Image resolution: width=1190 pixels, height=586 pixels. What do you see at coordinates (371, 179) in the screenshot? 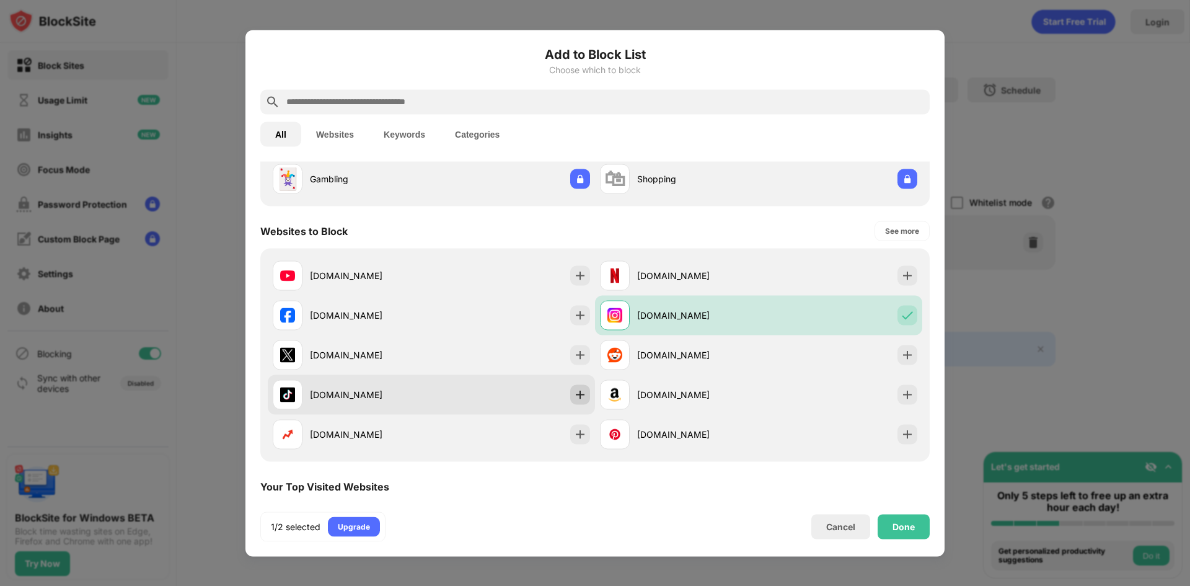
I see `div: Gambling` at bounding box center [371, 179].